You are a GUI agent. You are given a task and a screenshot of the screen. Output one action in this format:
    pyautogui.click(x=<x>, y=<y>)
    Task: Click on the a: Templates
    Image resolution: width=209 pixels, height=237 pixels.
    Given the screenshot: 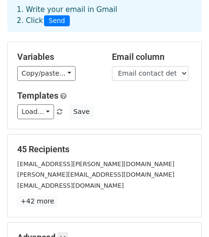 What is the action you would take?
    pyautogui.click(x=38, y=95)
    